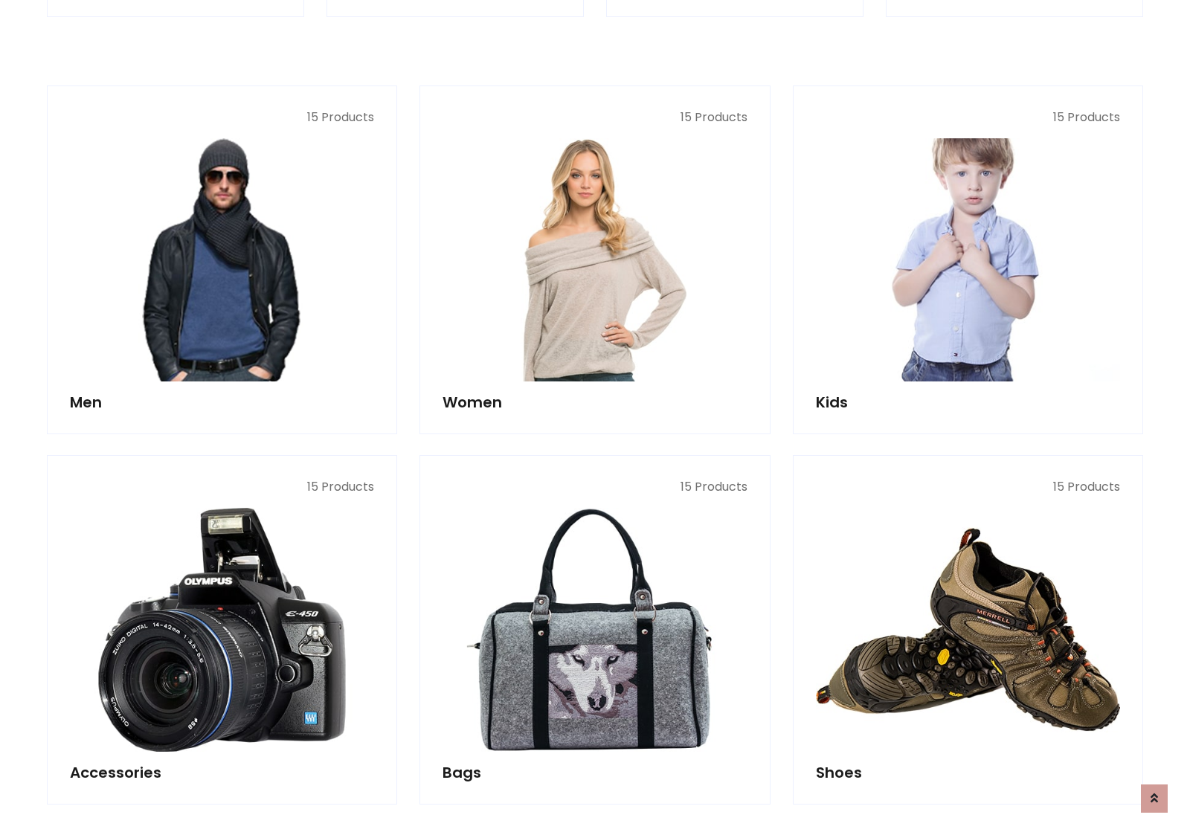  What do you see at coordinates (222, 773) in the screenshot?
I see `h5: Accessories` at bounding box center [222, 773].